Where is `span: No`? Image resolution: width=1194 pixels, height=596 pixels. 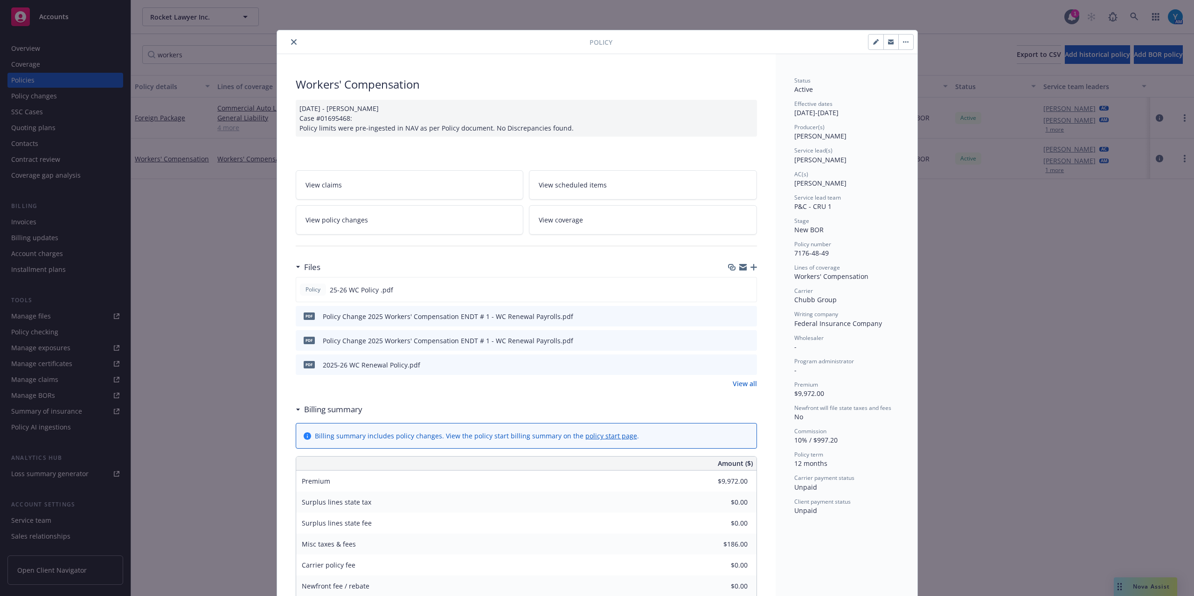 span: No is located at coordinates (799, 417).